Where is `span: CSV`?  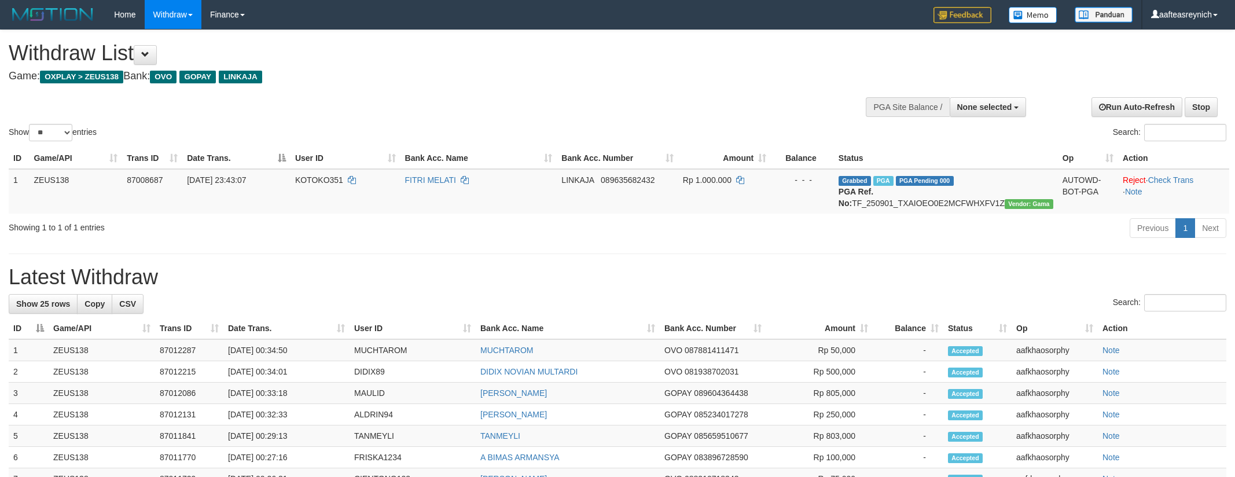 span: CSV is located at coordinates (127, 304).